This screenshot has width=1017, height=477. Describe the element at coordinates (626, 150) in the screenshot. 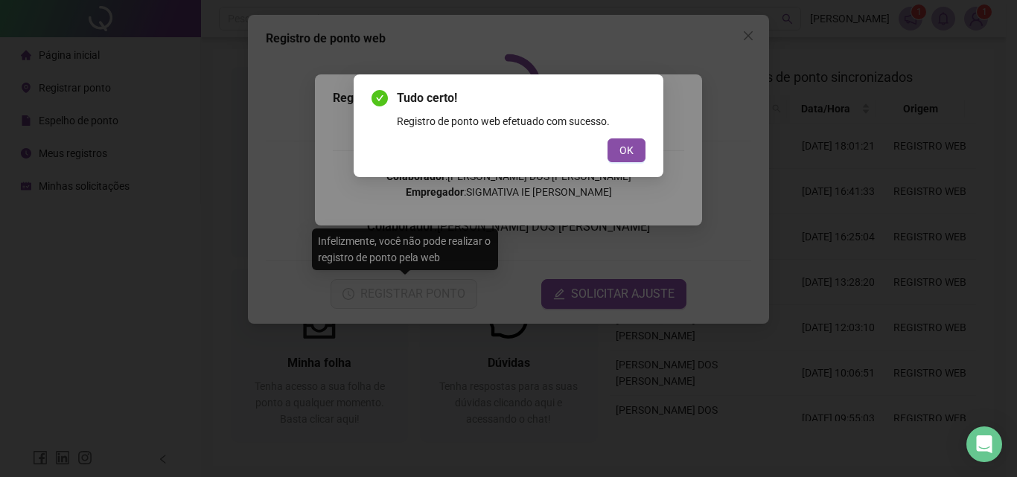

I see `button: OK` at that location.